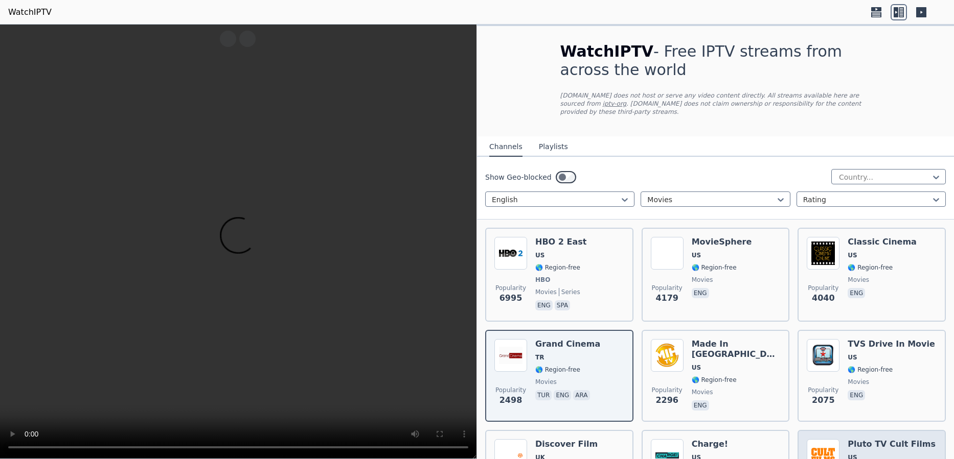  Describe the element at coordinates (511, 253) in the screenshot. I see `img: HBO 2 East` at that location.